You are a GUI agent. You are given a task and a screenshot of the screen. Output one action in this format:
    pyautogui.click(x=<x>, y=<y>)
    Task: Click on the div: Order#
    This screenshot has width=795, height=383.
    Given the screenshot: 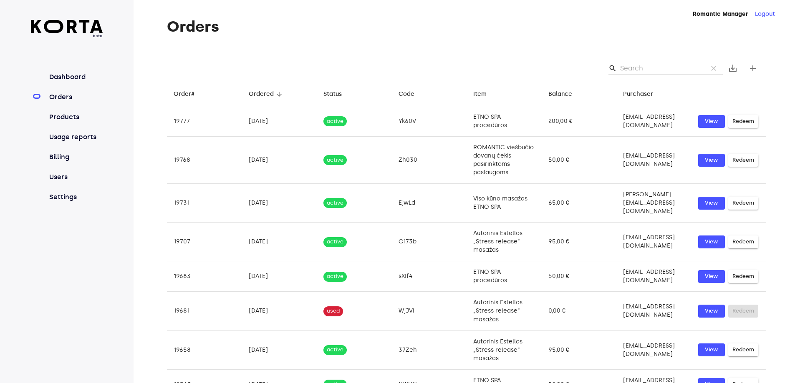 What is the action you would take?
    pyautogui.click(x=184, y=94)
    